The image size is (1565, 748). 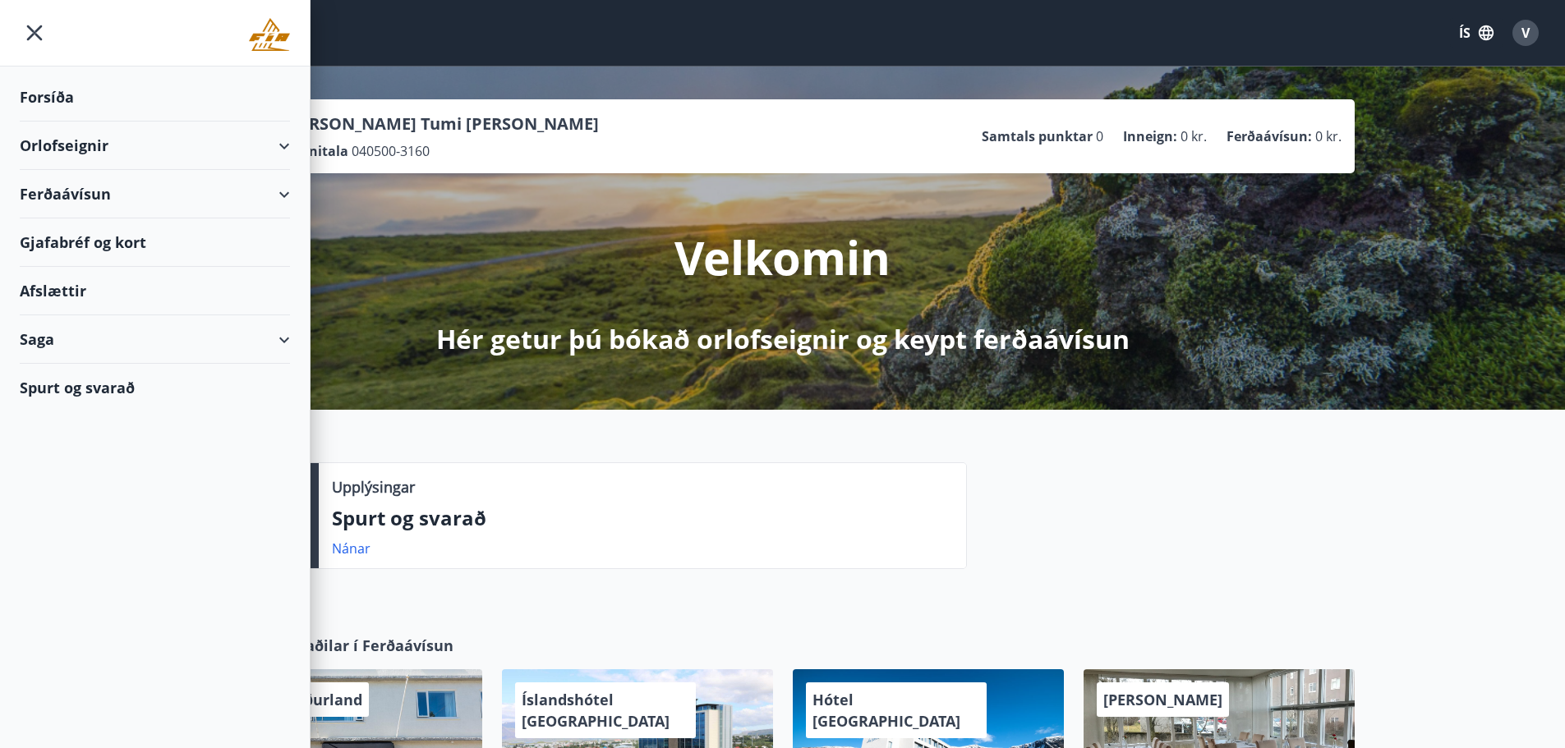 I want to click on p: Velkomin, so click(x=782, y=257).